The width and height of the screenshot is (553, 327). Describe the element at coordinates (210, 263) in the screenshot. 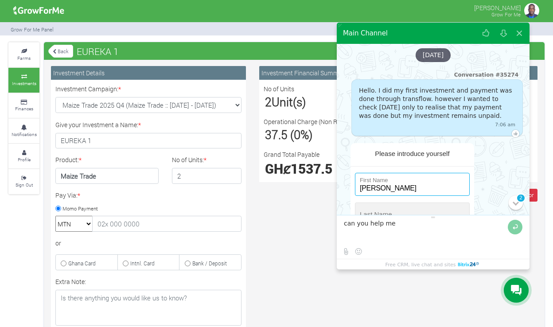

I see `small: Bank / Deposit` at that location.